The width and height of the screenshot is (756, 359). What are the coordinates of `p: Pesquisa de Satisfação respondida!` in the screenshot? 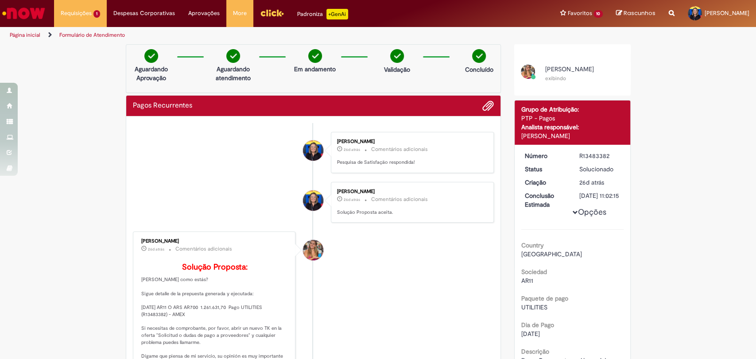 It's located at (411, 163).